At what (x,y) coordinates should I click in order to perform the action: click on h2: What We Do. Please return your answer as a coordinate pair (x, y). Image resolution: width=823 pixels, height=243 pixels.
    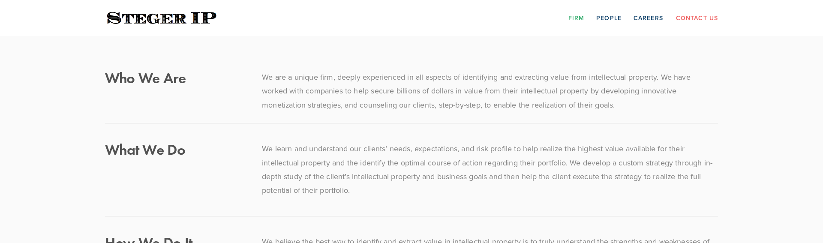
    Looking at the image, I should click on (176, 149).